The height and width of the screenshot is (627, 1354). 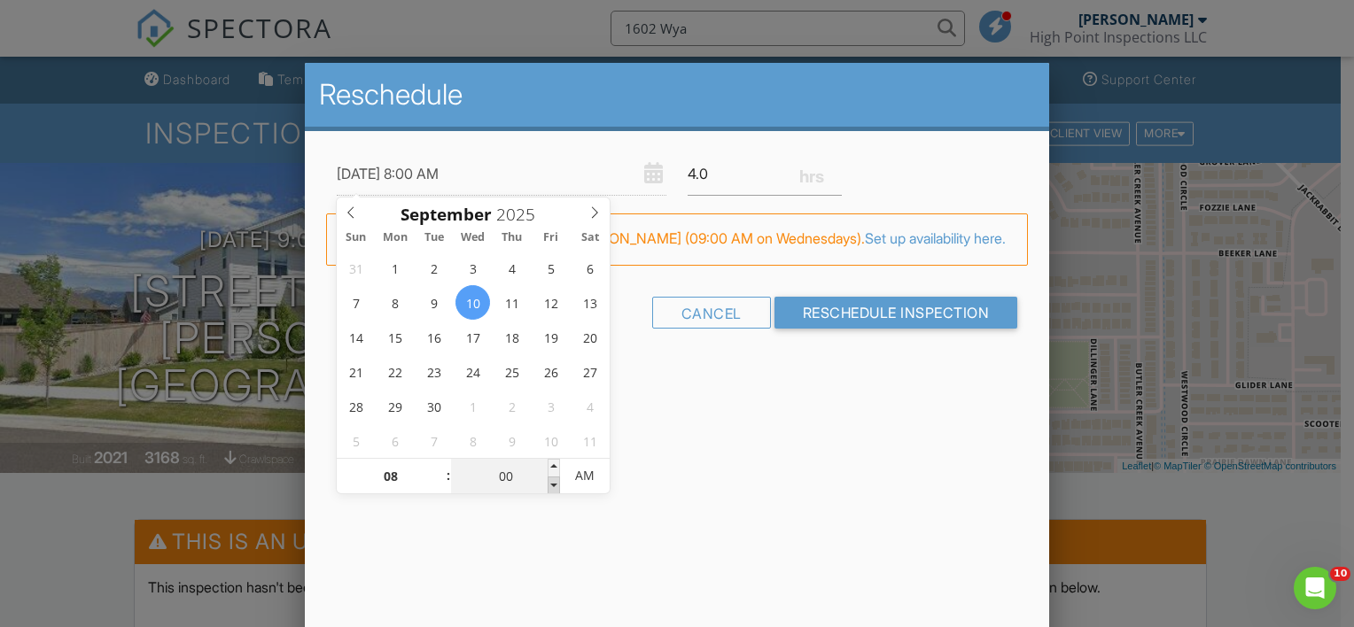 What do you see at coordinates (394, 406) in the screenshot?
I see `span: September 29, 2025` at bounding box center [394, 406].